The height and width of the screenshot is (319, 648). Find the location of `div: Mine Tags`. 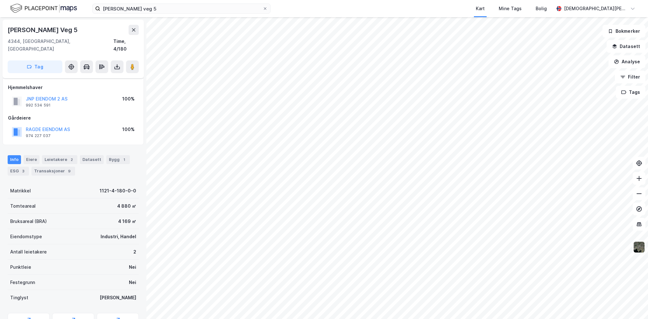

div: Mine Tags is located at coordinates (511, 9).